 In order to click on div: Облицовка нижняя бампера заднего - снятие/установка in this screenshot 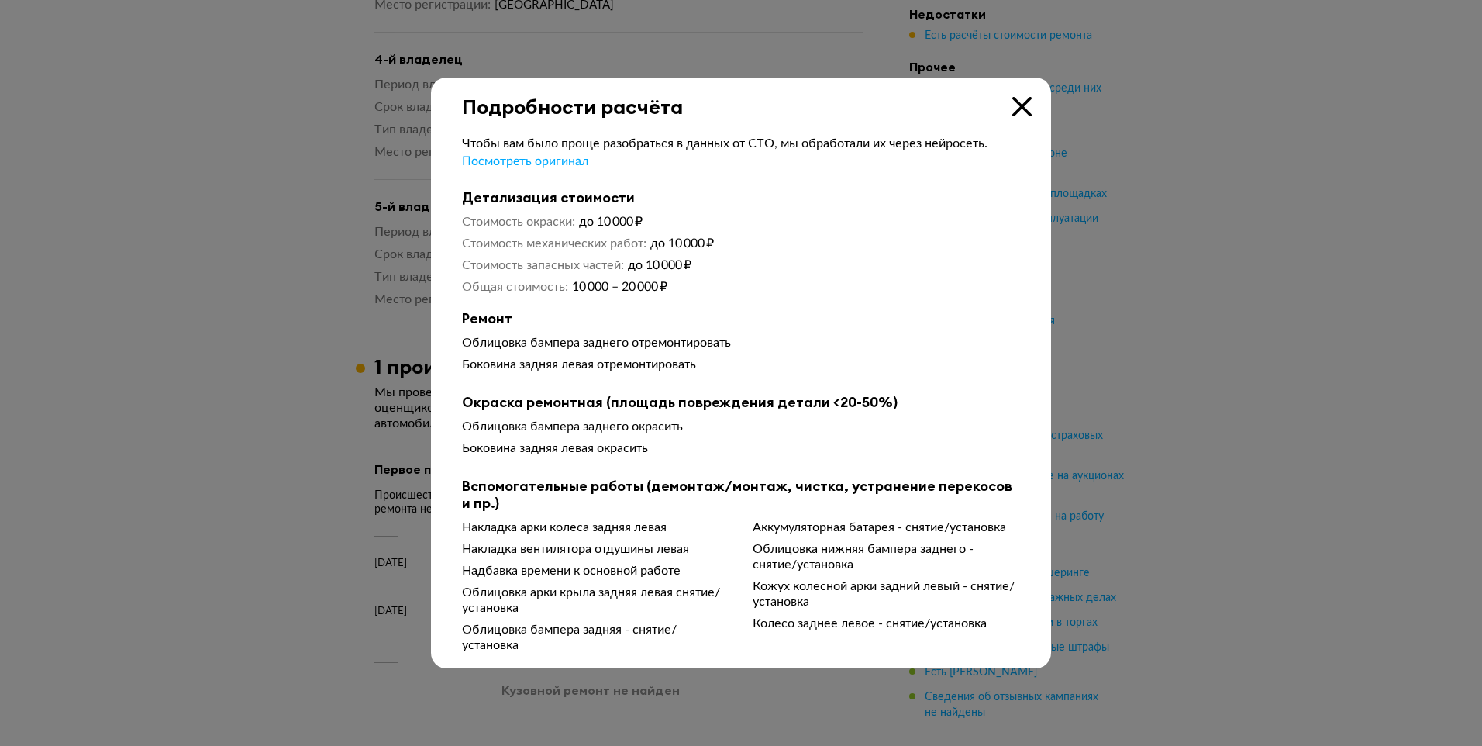, I will do `click(886, 557)`.